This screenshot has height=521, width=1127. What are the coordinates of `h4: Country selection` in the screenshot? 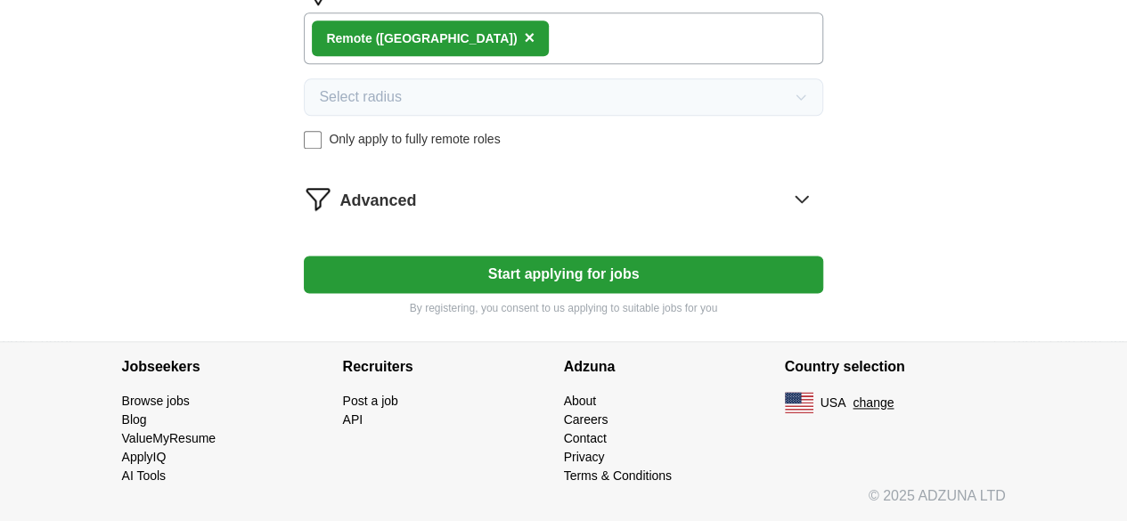 It's located at (896, 367).